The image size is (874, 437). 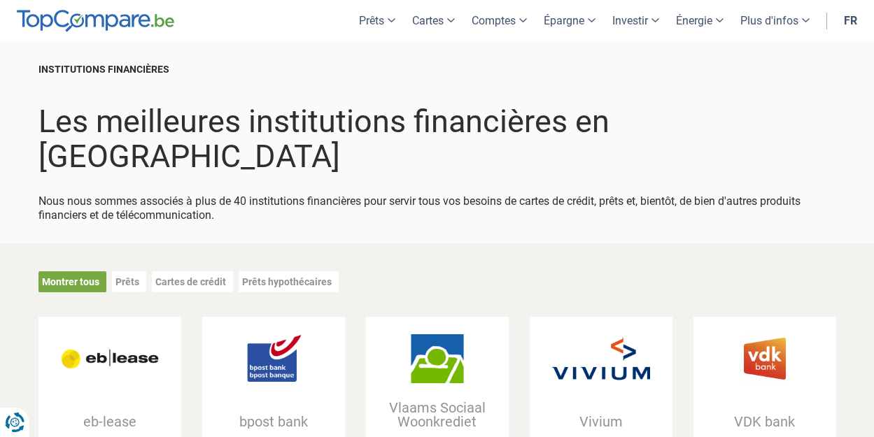 I want to click on a: Montrer tous, so click(x=71, y=282).